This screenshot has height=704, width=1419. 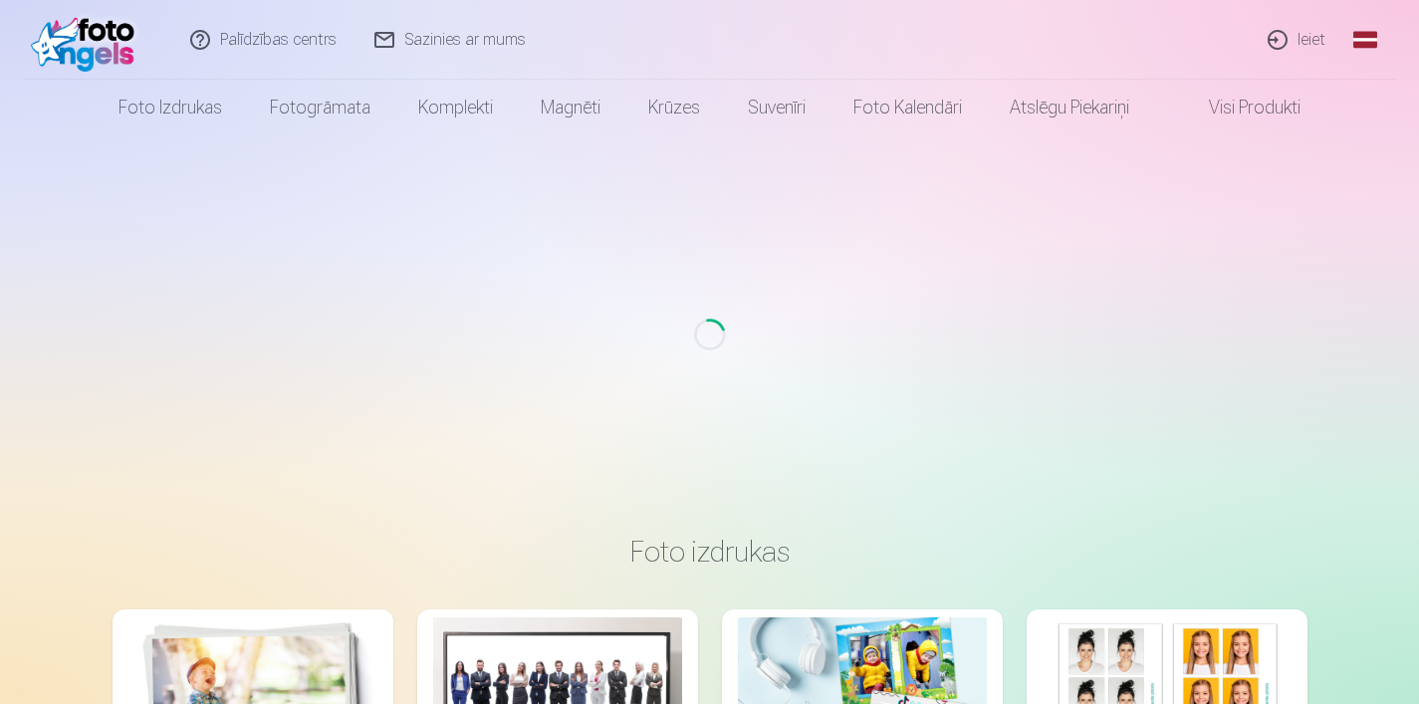 What do you see at coordinates (1238, 108) in the screenshot?
I see `a: Visi produkti` at bounding box center [1238, 108].